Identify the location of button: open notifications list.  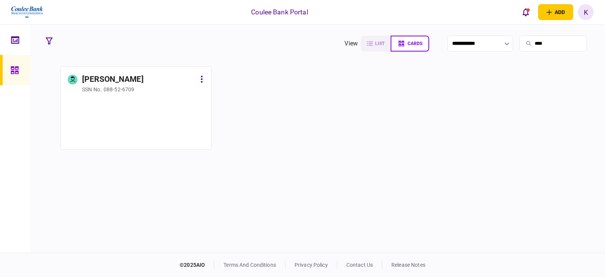
(526, 12).